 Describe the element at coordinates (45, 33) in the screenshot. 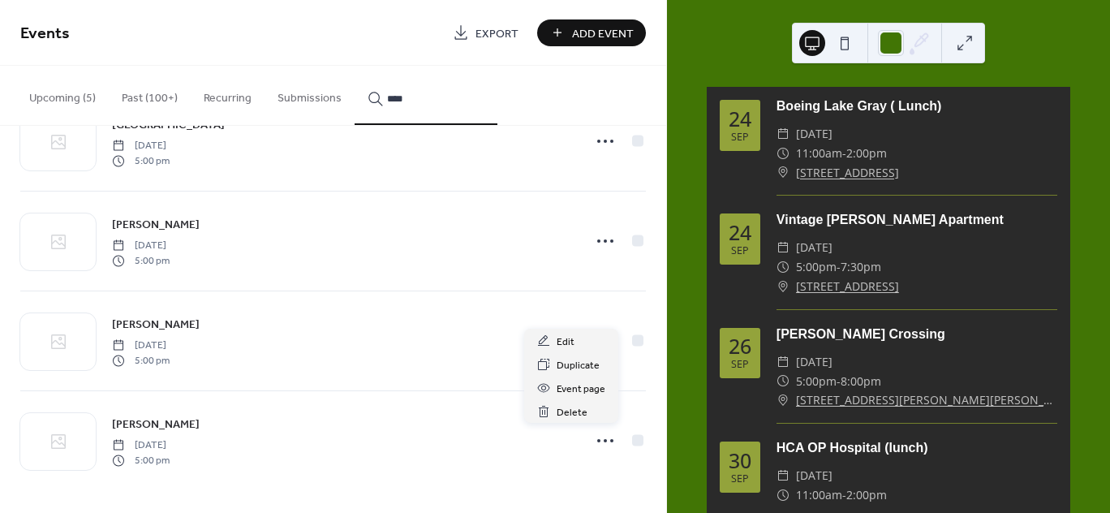

I see `span: Events` at that location.